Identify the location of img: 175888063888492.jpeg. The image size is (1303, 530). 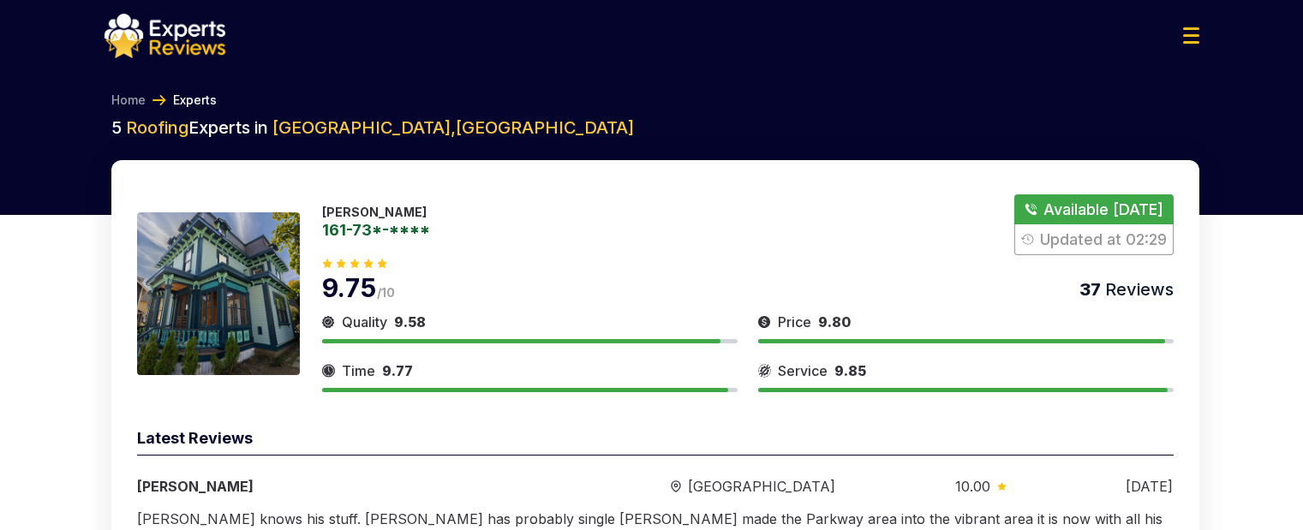
(218, 294).